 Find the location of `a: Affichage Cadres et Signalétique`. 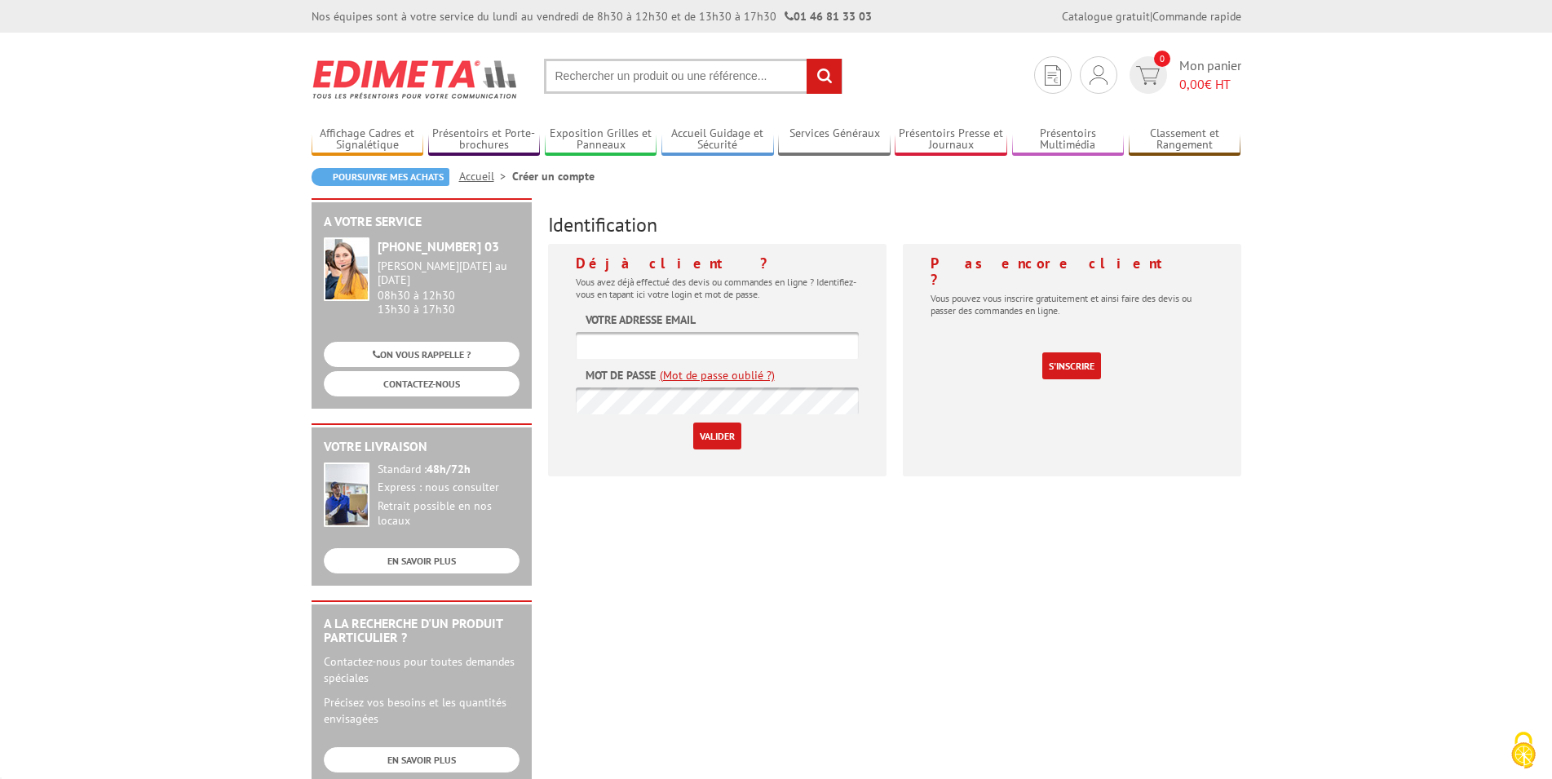

a: Affichage Cadres et Signalétique is located at coordinates (368, 139).